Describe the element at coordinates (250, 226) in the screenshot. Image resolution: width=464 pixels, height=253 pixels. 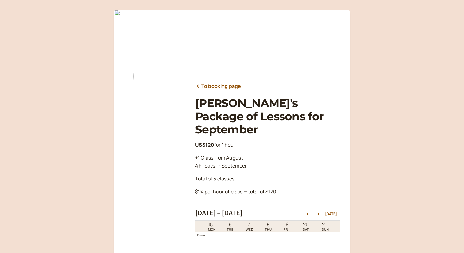
I see `a: September 17, 2025` at that location.